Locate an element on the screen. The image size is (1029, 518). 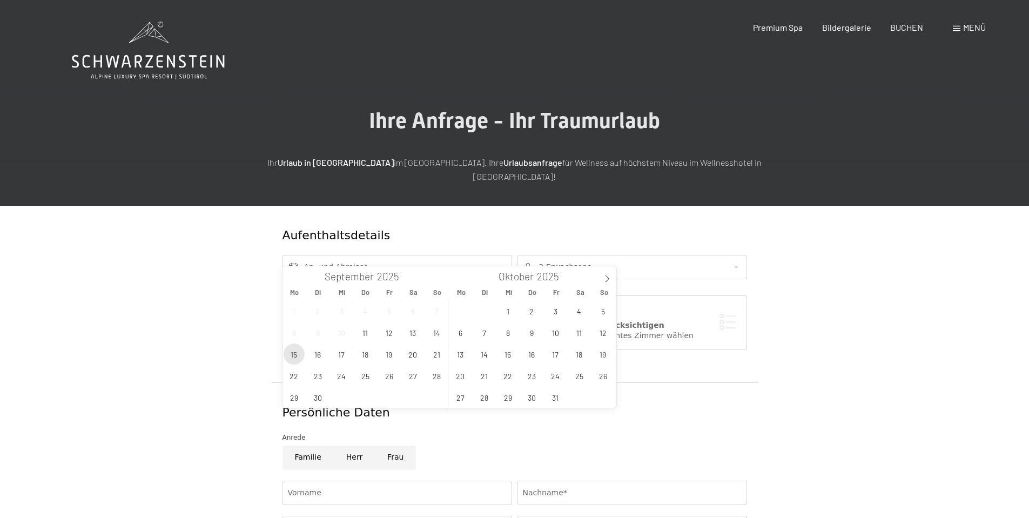
span: Oktober 9, 2025 is located at coordinates (531, 332).